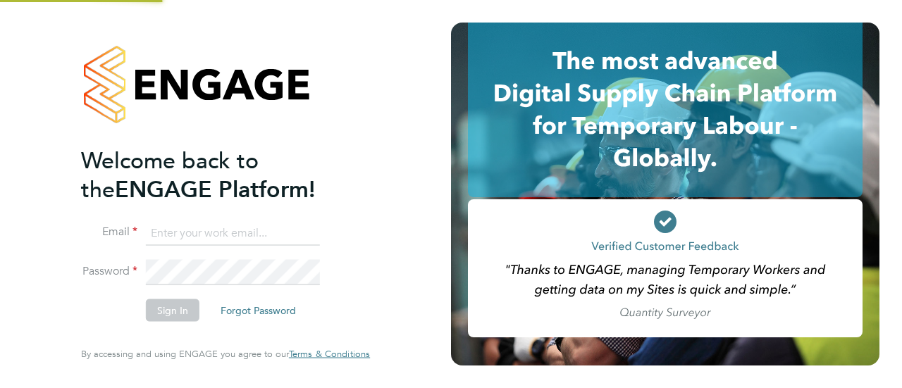 The height and width of the screenshot is (388, 902). I want to click on input: Enter your work email..., so click(233, 233).